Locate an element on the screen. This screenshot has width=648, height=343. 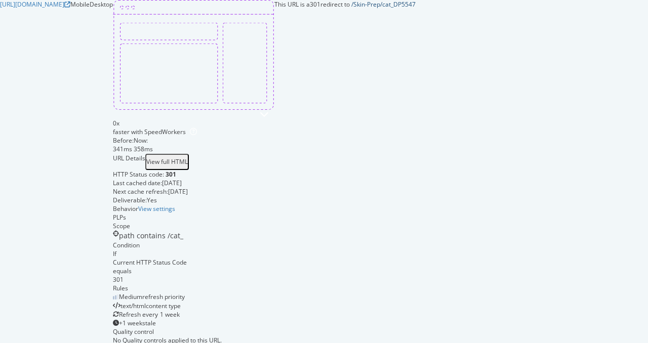
div: HTTP Status code: is located at coordinates (264, 174).